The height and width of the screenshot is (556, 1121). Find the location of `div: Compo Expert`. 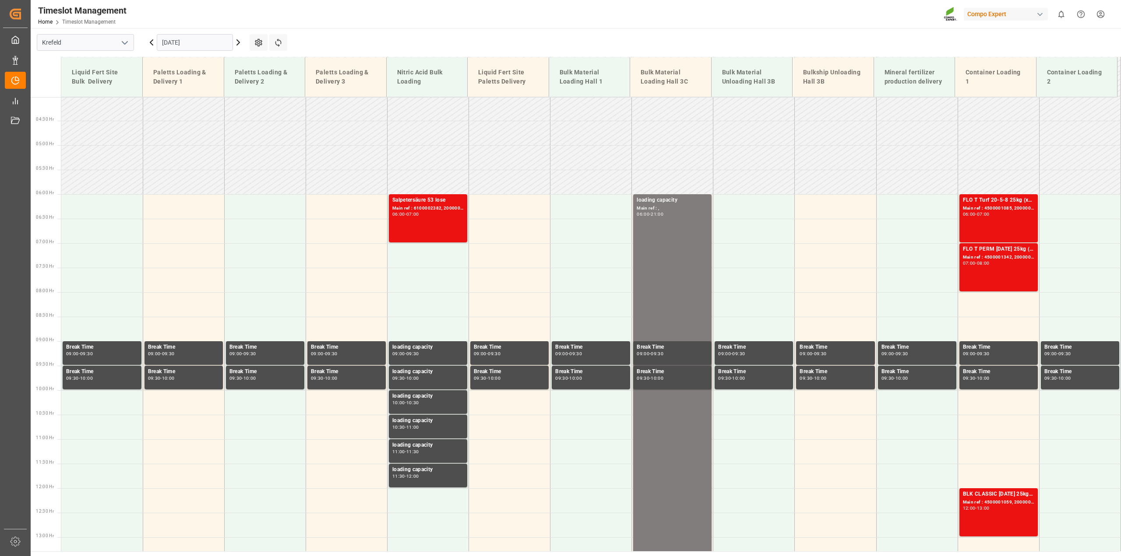

div: Compo Expert is located at coordinates (1006, 14).